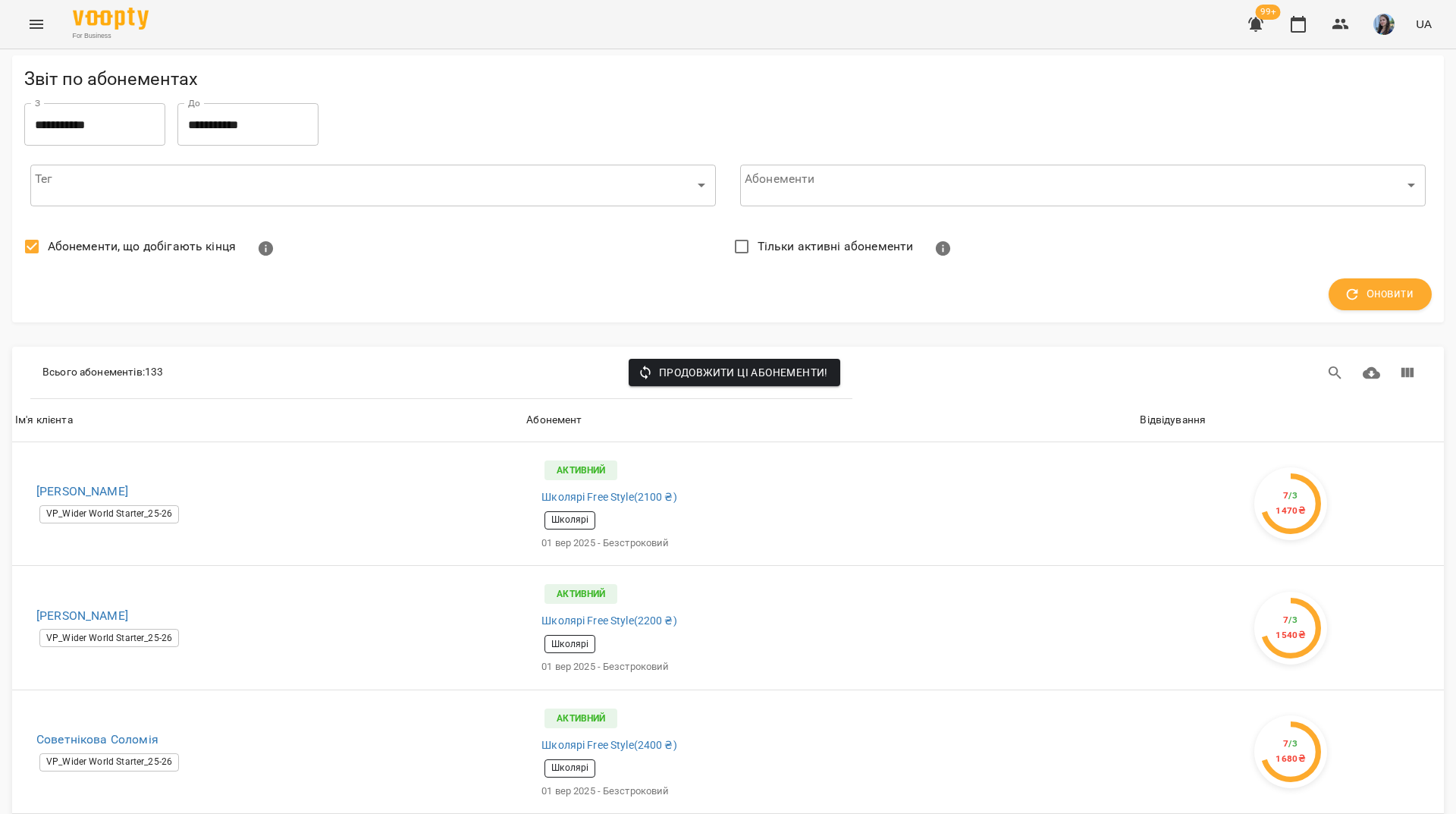  Describe the element at coordinates (44, 420) in the screenshot. I see `div: Ім'я клієнта` at that location.